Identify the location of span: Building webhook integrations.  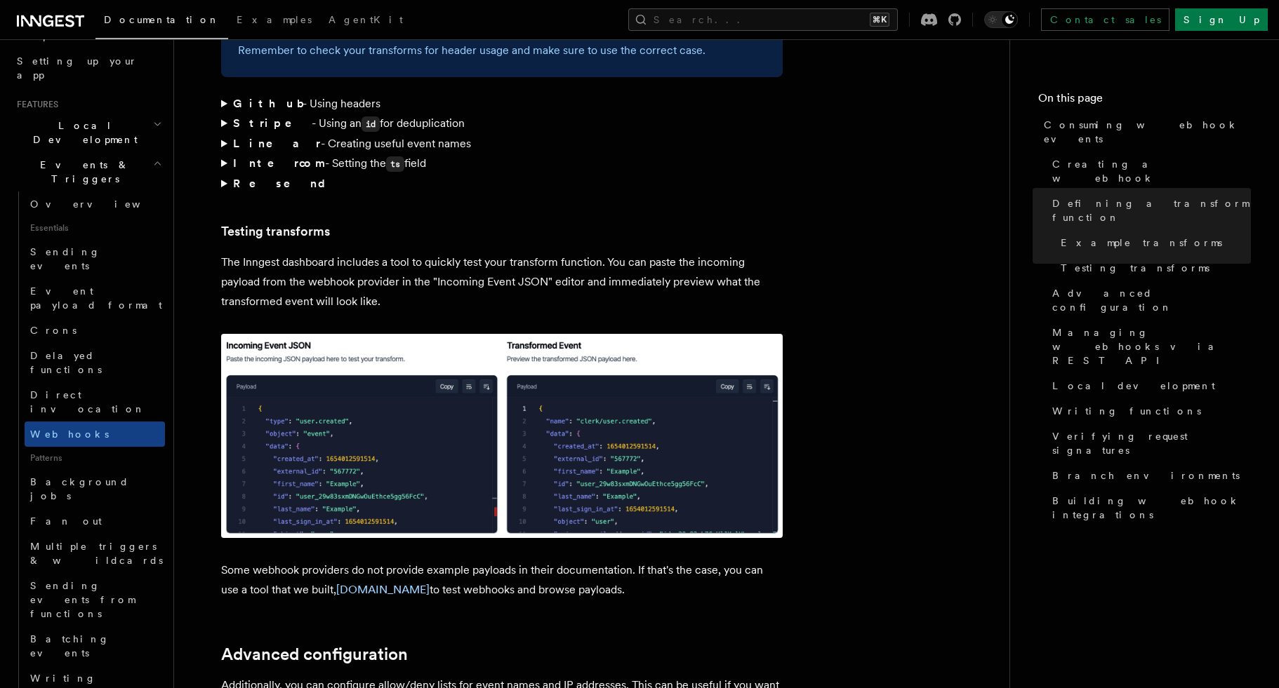
(1151, 508).